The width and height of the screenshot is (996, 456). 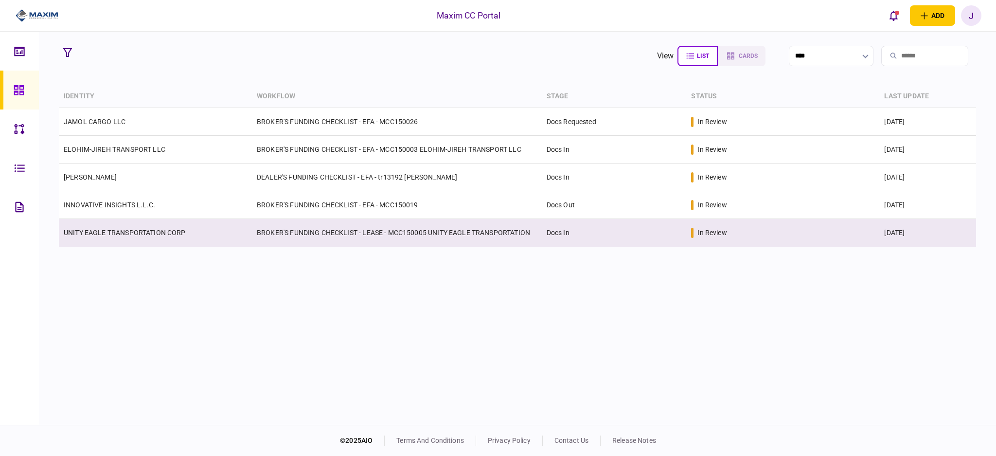 What do you see at coordinates (397, 96) in the screenshot?
I see `th: workflow` at bounding box center [397, 96].